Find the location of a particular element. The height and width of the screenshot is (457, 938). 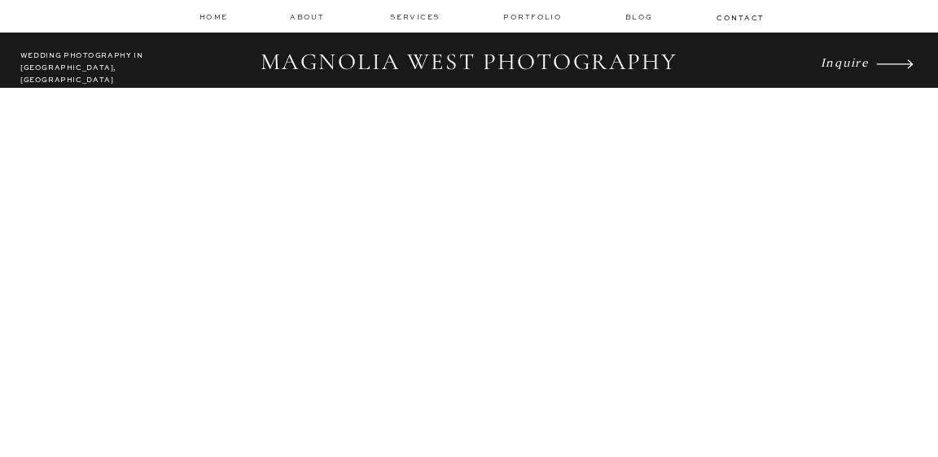

i: Inquire is located at coordinates (844, 62).